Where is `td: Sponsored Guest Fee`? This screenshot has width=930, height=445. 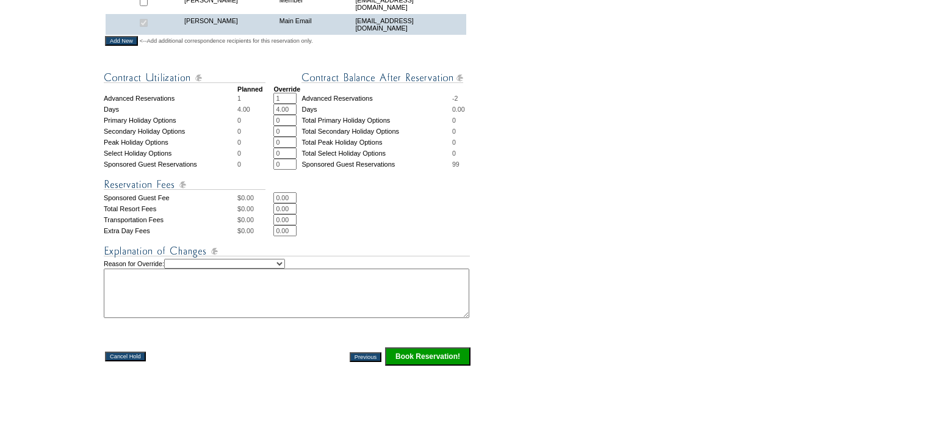 td: Sponsored Guest Fee is located at coordinates (170, 198).